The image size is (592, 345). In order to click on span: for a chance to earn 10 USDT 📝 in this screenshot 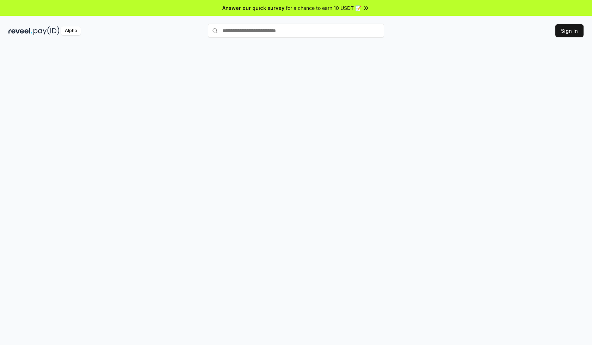, I will do `click(323, 8)`.